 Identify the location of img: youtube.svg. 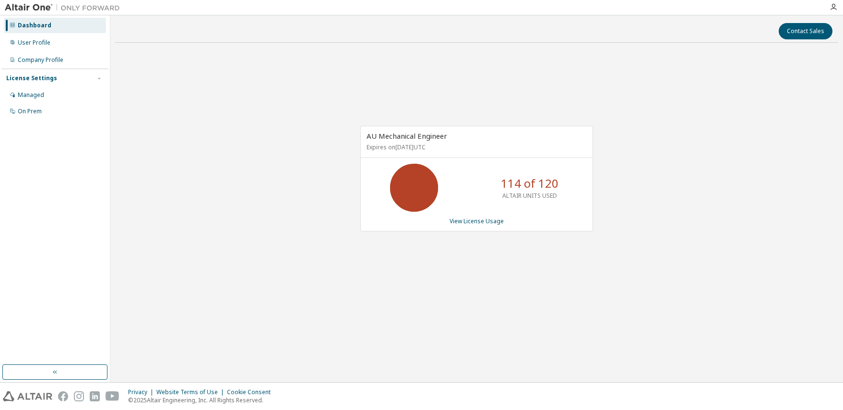
(112, 396).